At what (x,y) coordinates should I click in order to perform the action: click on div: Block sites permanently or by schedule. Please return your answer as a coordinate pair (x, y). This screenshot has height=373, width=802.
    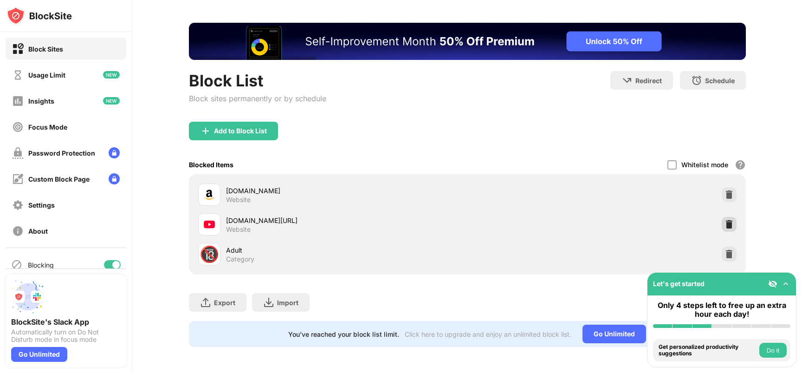
    Looking at the image, I should click on (258, 98).